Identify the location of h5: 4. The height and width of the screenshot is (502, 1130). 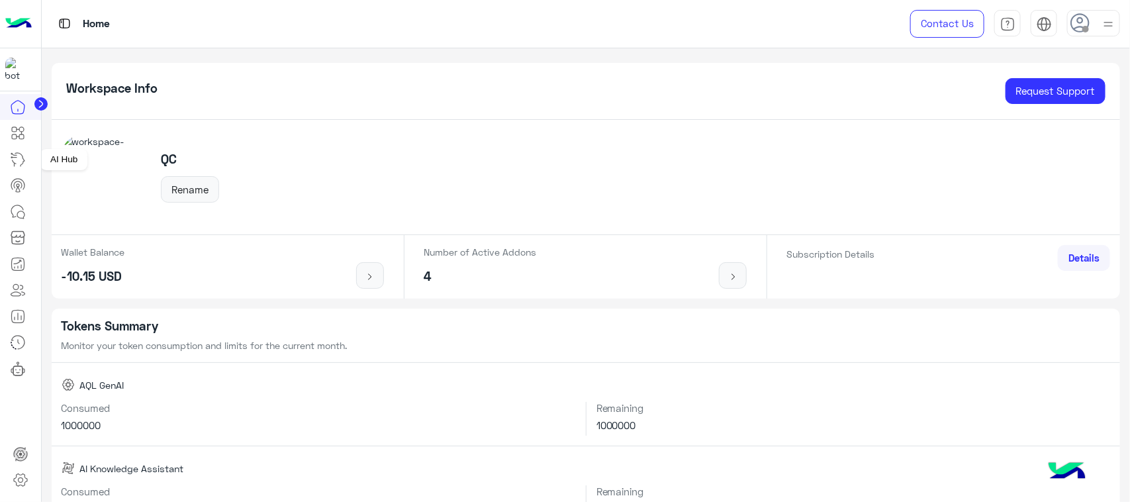
(481, 276).